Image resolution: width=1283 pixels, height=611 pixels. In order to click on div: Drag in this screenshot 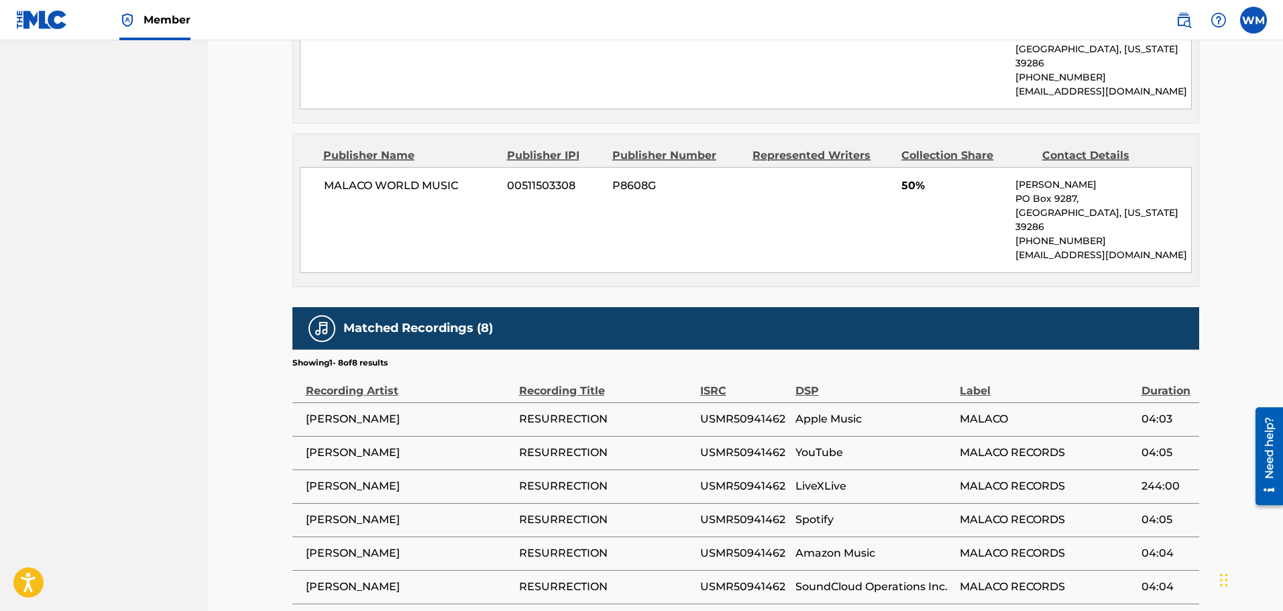, I will do `click(1224, 580)`.